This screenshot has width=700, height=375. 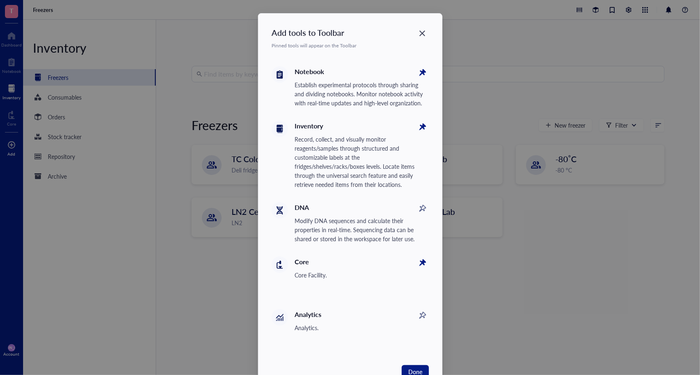 I want to click on div: Core Facility., so click(x=362, y=275).